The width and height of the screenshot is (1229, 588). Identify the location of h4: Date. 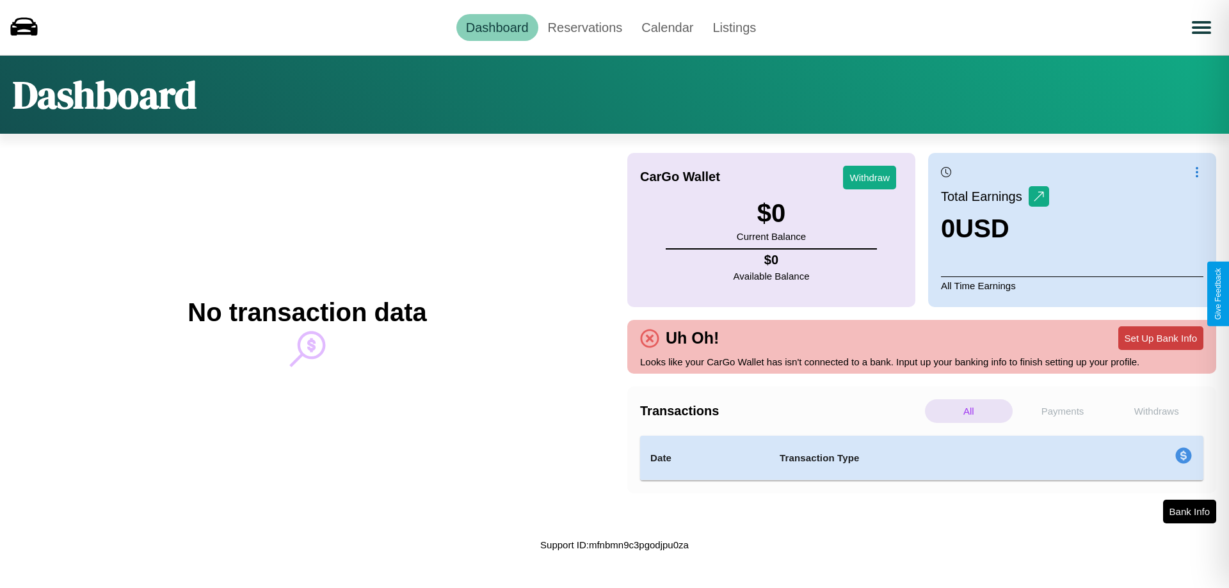
(705, 458).